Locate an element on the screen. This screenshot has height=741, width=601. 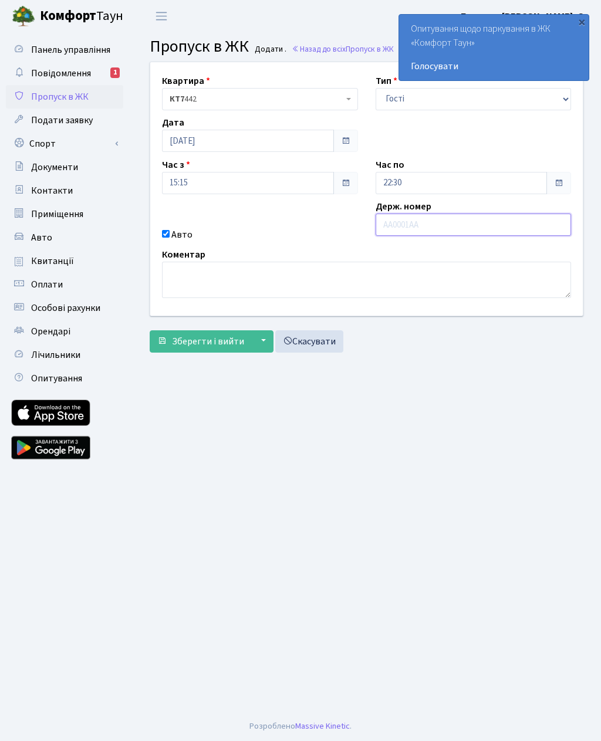
a: Скасувати is located at coordinates (309, 341).